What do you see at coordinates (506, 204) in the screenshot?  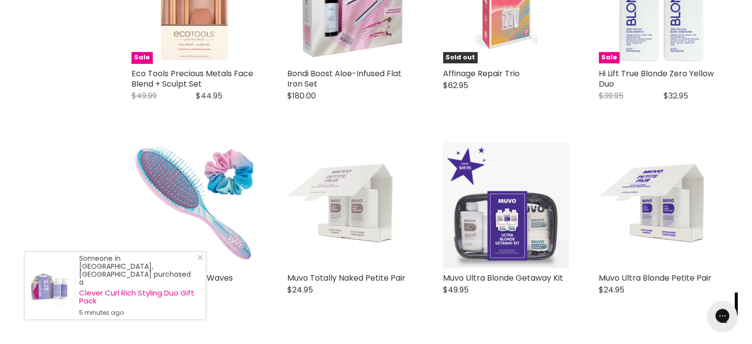 I see `img: Muvo Ultra Blonde Getaway Kit` at bounding box center [506, 204].